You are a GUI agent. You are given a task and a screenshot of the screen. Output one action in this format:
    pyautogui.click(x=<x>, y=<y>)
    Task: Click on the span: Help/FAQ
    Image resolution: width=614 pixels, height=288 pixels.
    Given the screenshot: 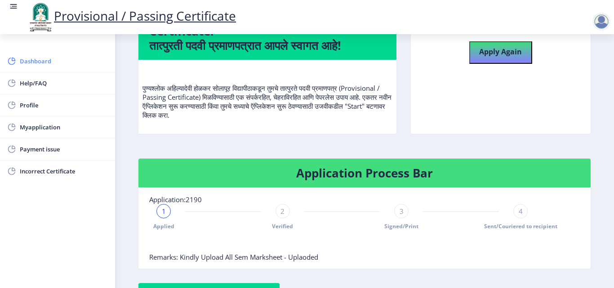 What is the action you would take?
    pyautogui.click(x=64, y=83)
    